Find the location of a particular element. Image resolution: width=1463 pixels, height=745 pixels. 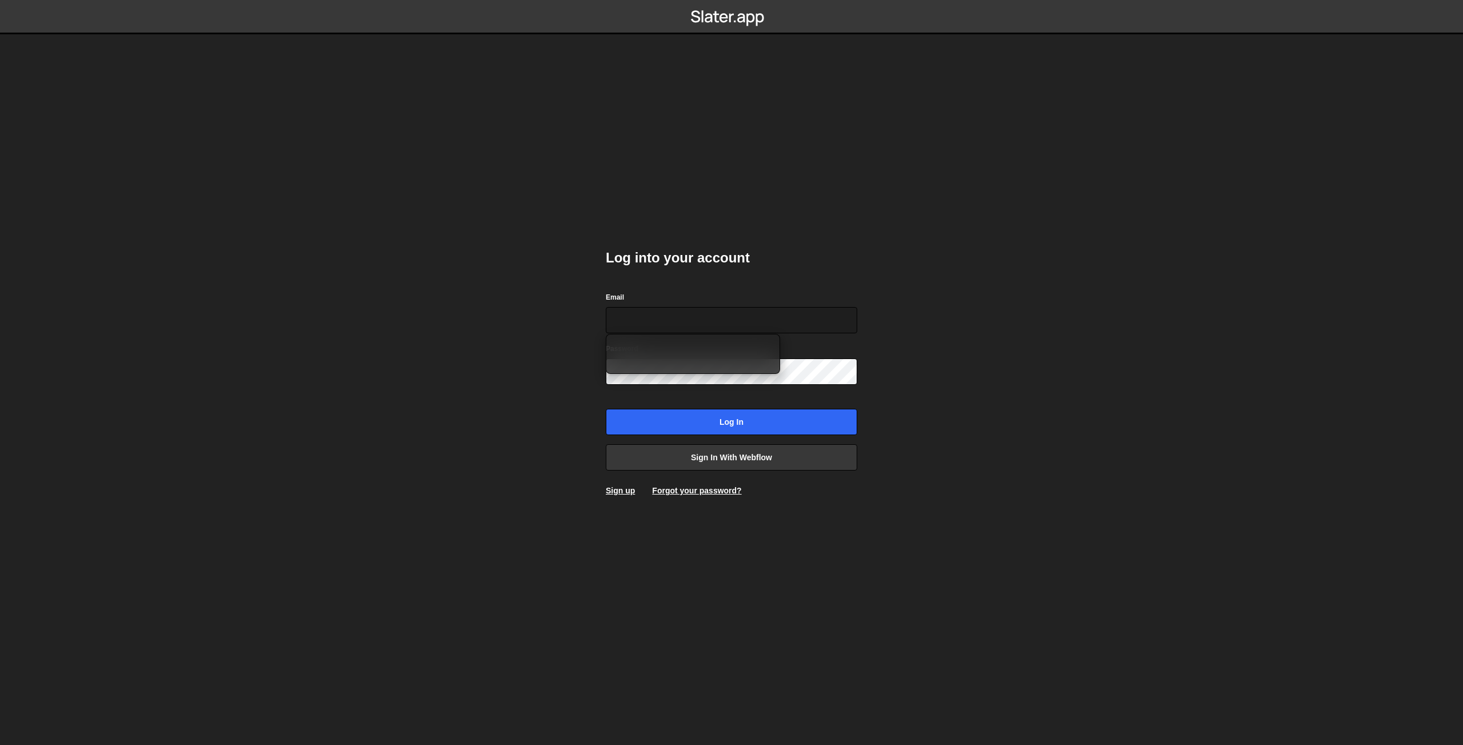

label: Email is located at coordinates (615, 297).